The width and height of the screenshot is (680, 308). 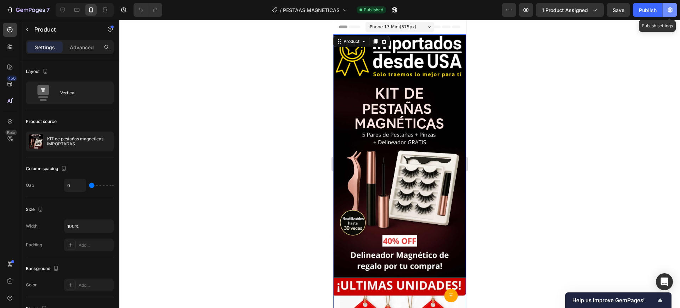 What do you see at coordinates (565, 10) in the screenshot?
I see `span: 1 product assigned` at bounding box center [565, 10].